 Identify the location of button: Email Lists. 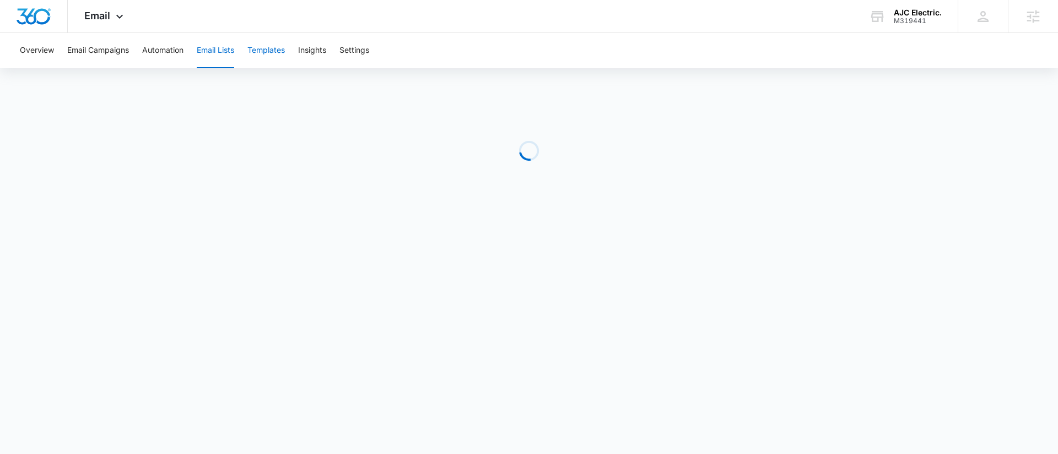
(215, 51).